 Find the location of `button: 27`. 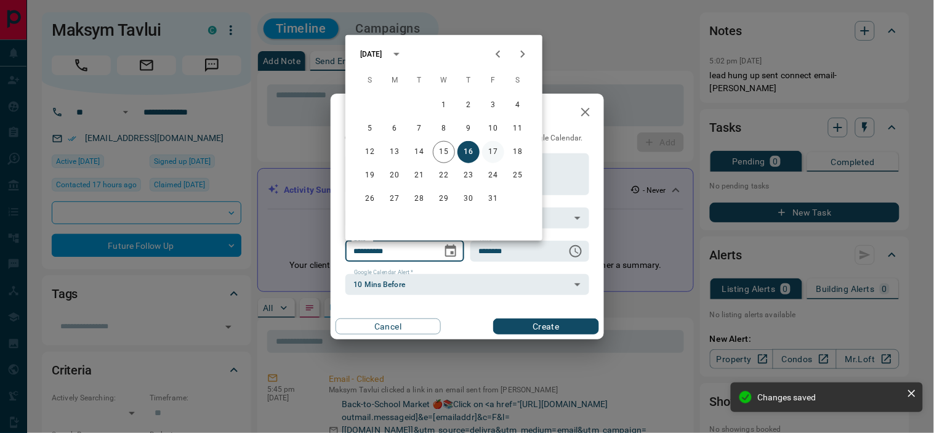

button: 27 is located at coordinates (395, 199).